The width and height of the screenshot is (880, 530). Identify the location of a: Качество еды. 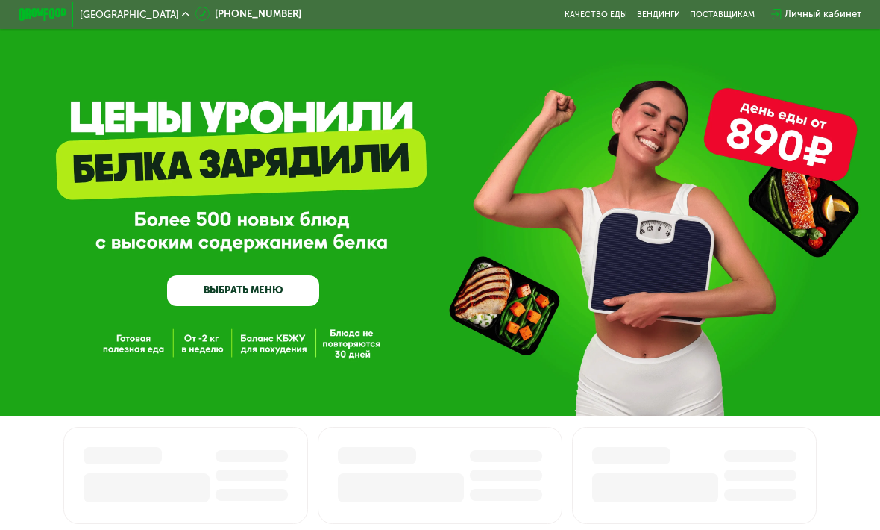
(596, 14).